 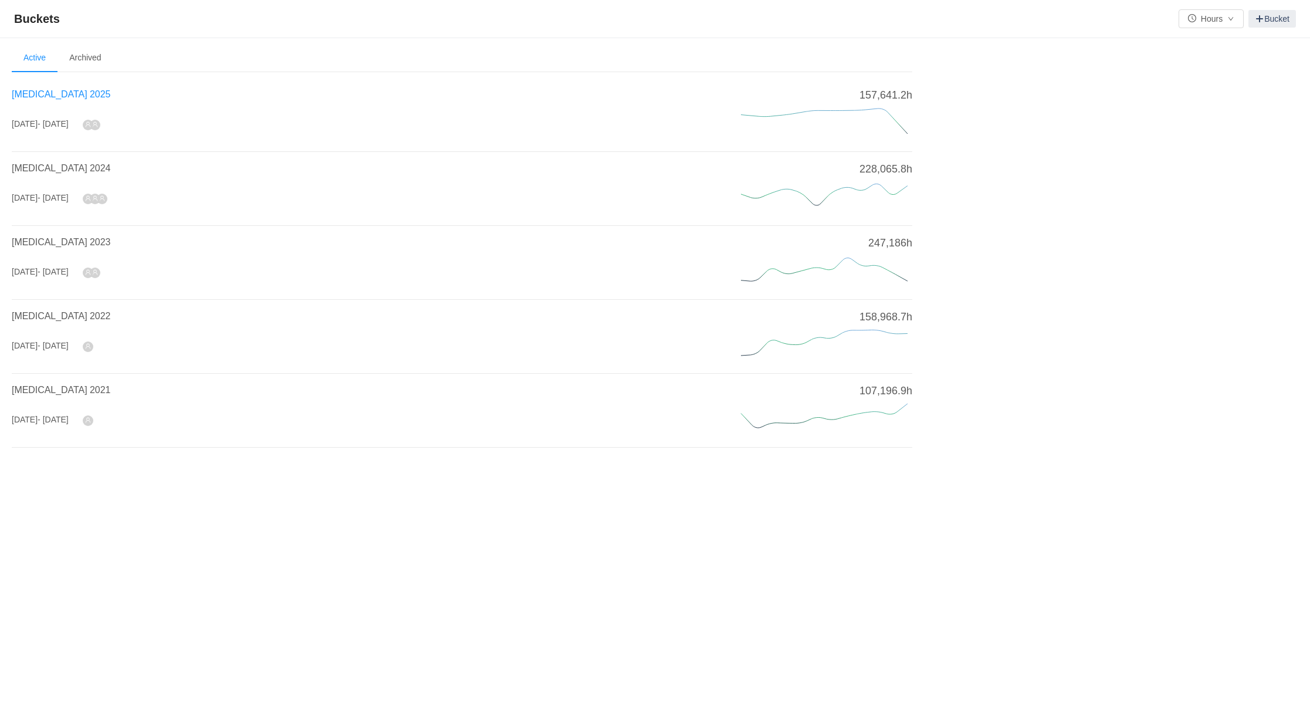 What do you see at coordinates (886, 169) in the screenshot?
I see `span: 228,065.8h` at bounding box center [886, 169].